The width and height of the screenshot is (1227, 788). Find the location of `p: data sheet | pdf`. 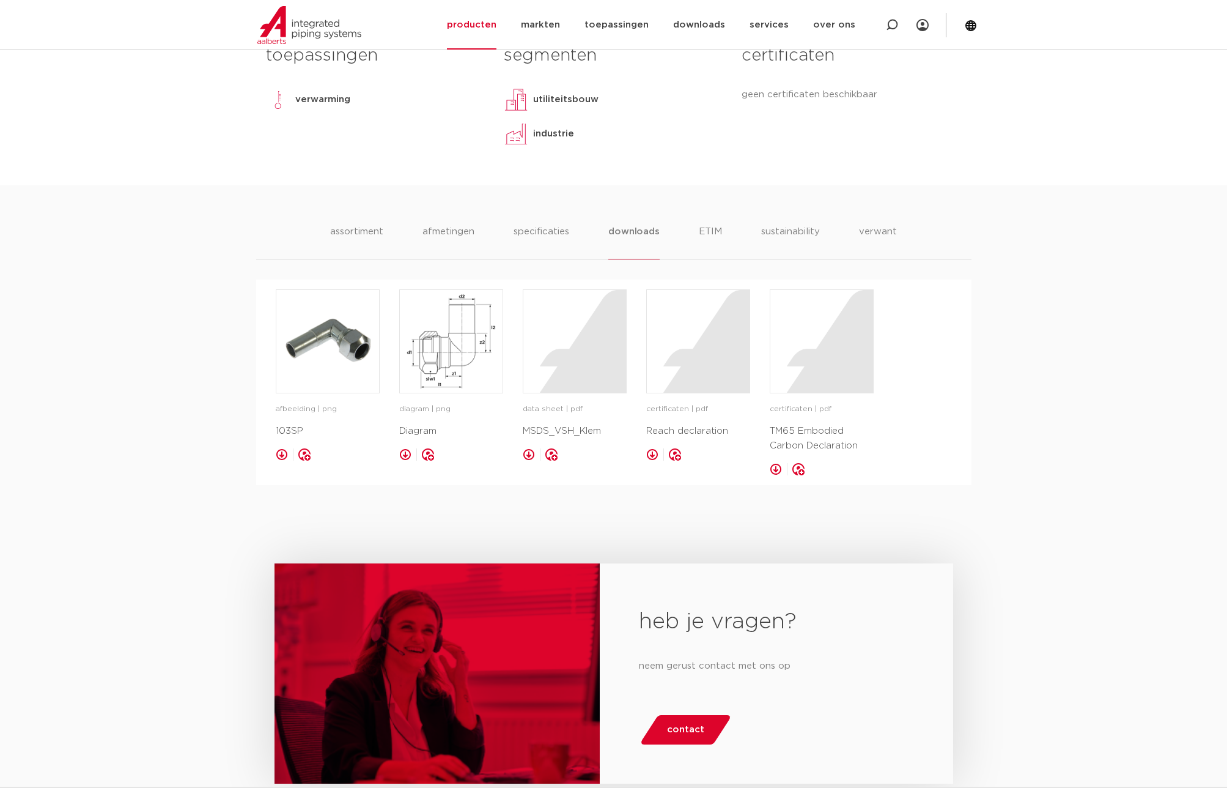

p: data sheet | pdf is located at coordinates (575, 409).